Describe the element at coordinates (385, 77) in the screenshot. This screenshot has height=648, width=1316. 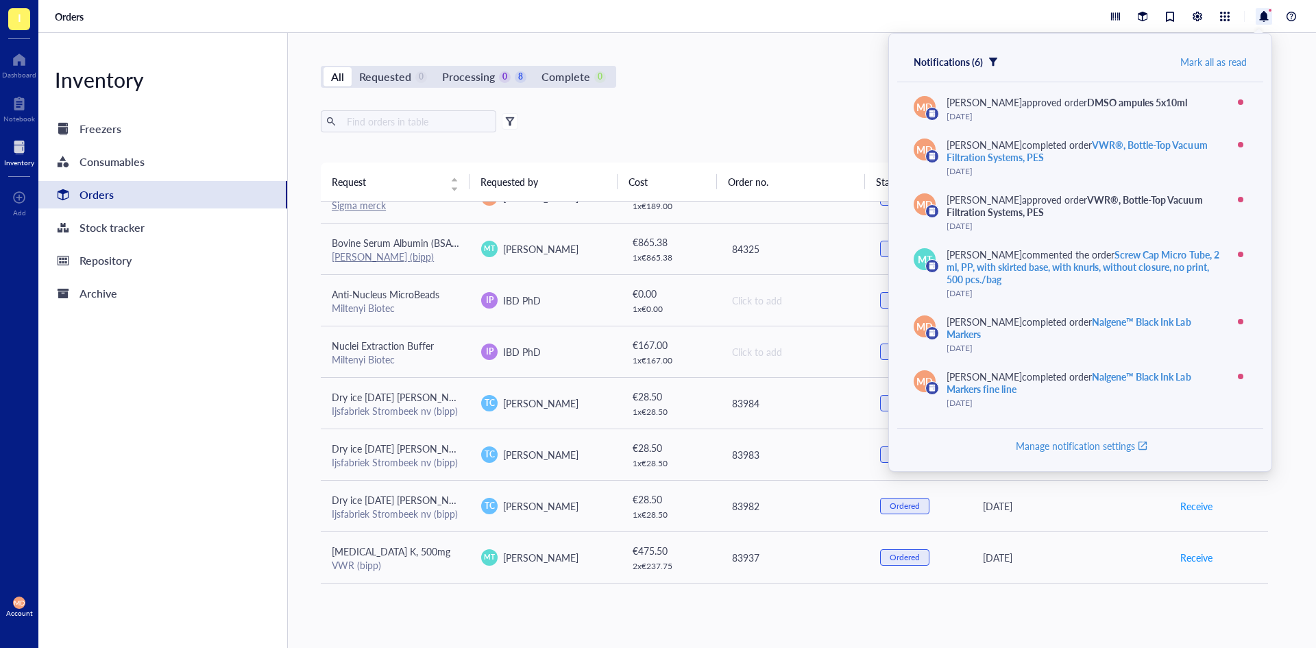
I see `div: Requested` at that location.